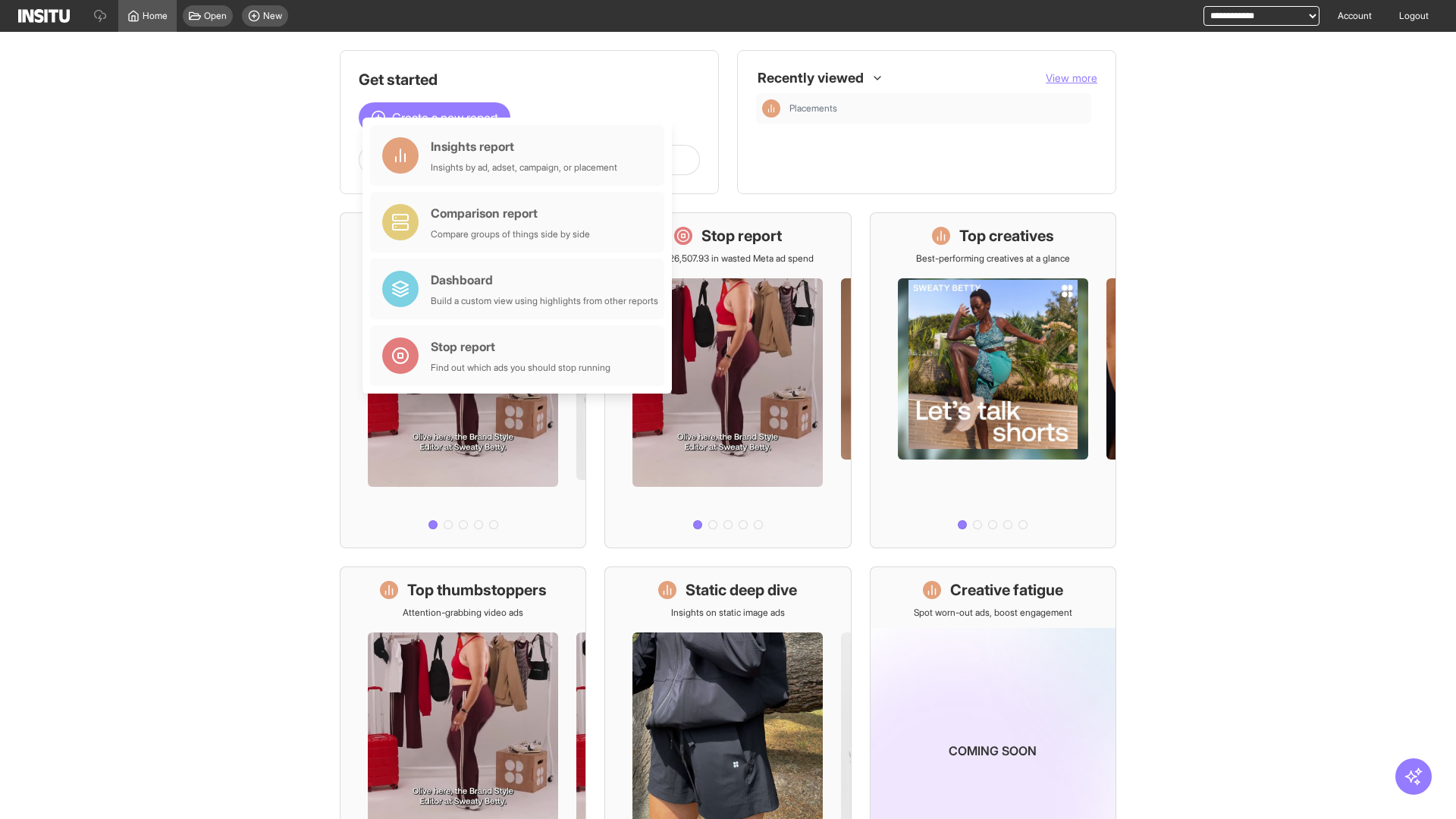  I want to click on p: Insights on static image ads, so click(728, 612).